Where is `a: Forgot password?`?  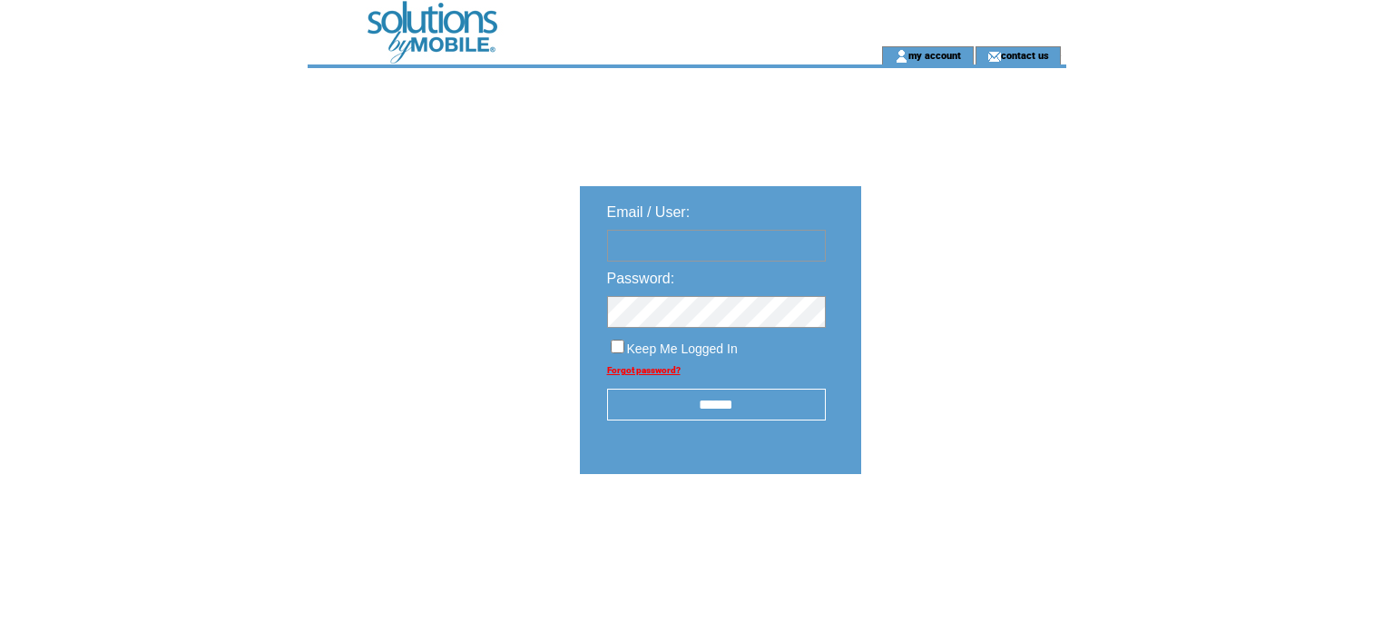
a: Forgot password? is located at coordinates (644, 369).